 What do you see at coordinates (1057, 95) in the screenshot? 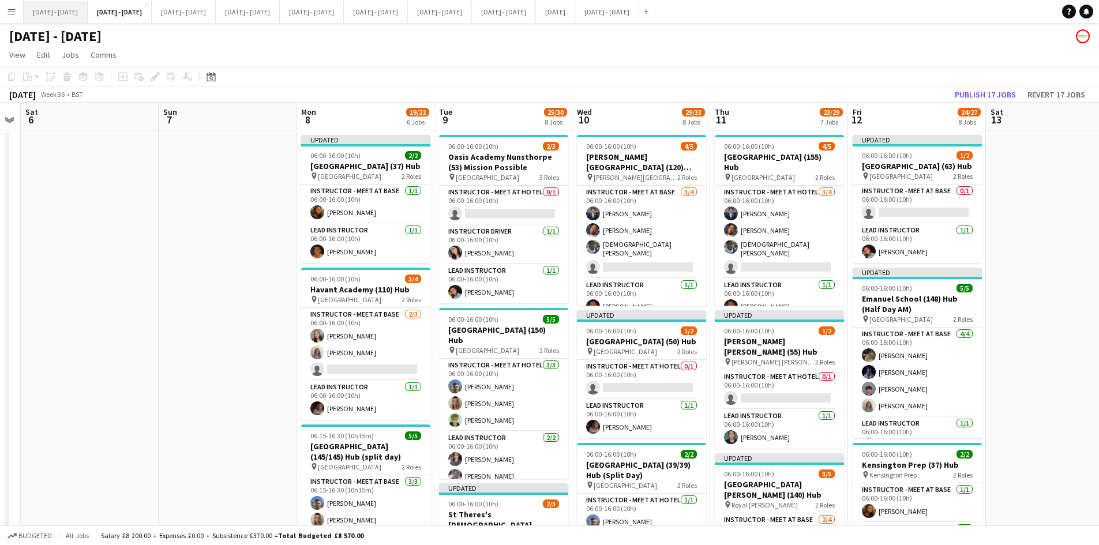
I see `button: Revert 17 jobs` at bounding box center [1057, 95].